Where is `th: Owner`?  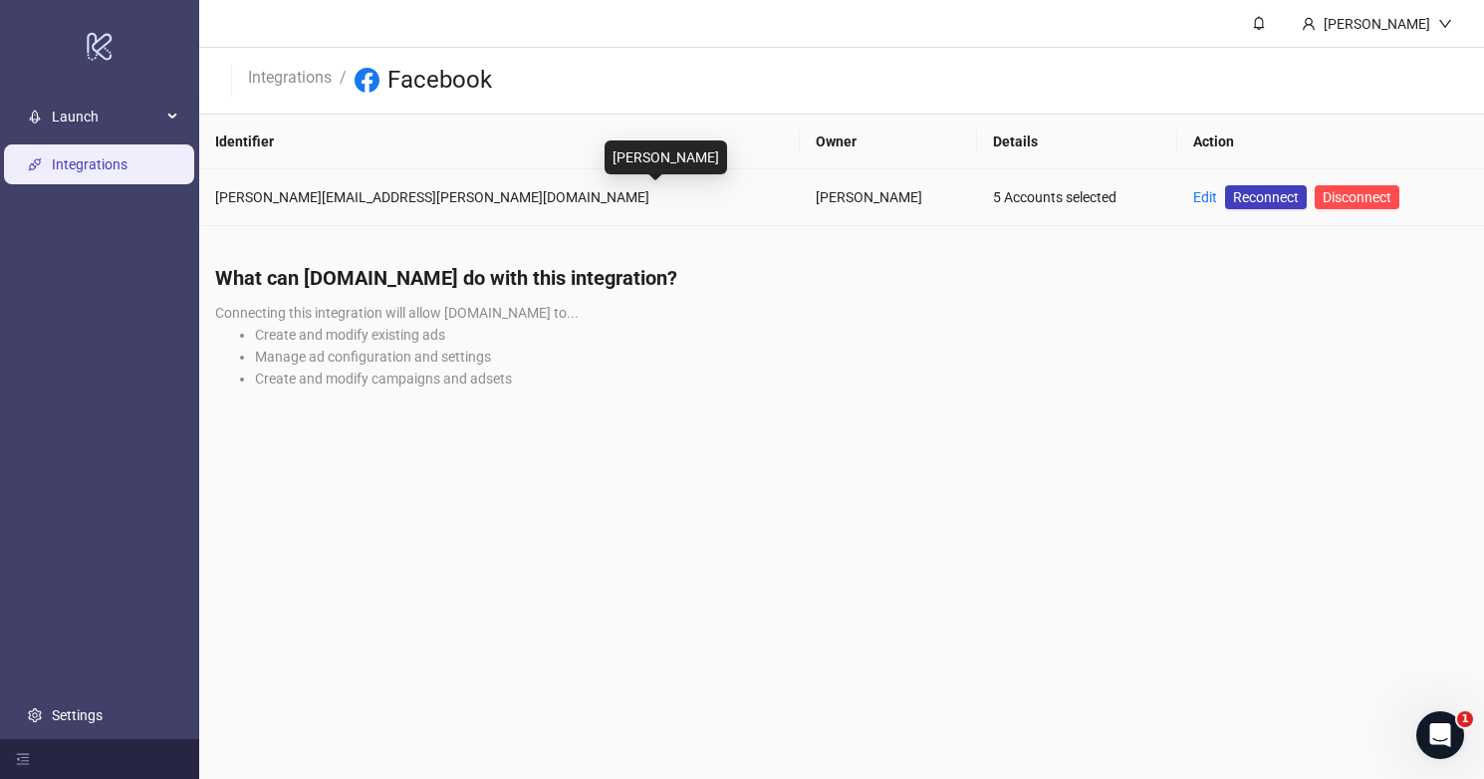 th: Owner is located at coordinates (888, 141).